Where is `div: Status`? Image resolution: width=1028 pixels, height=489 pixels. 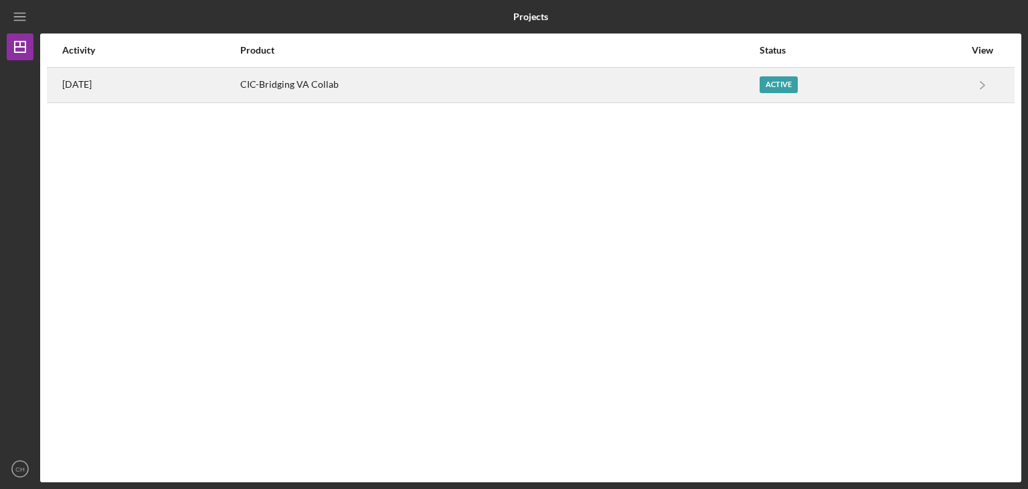
div: Status is located at coordinates (862, 50).